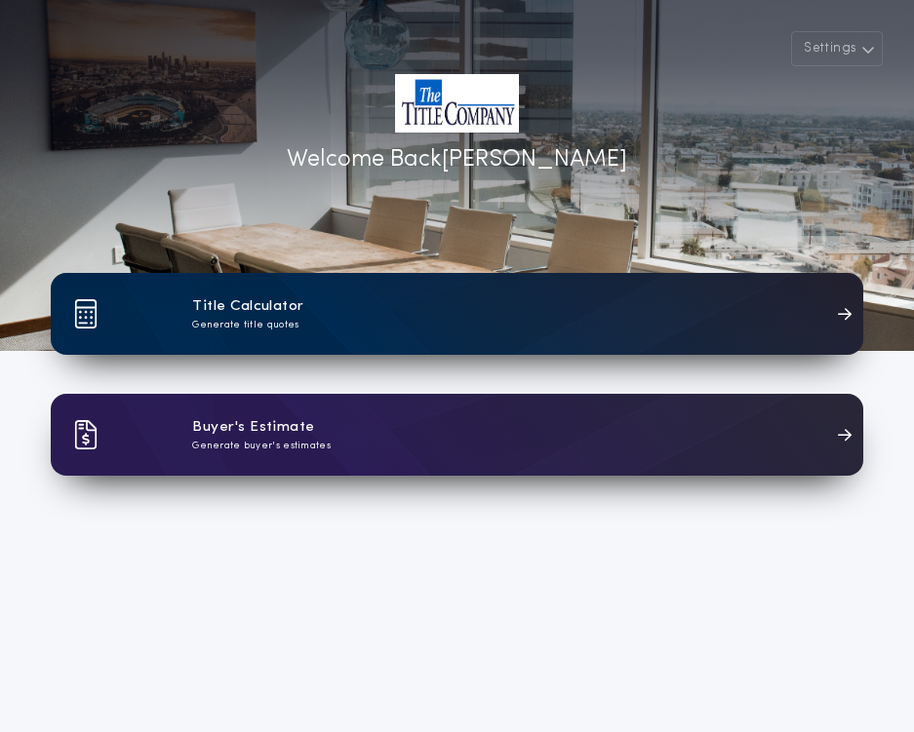 Image resolution: width=914 pixels, height=732 pixels. I want to click on p: Generate buyer's estimates, so click(261, 446).